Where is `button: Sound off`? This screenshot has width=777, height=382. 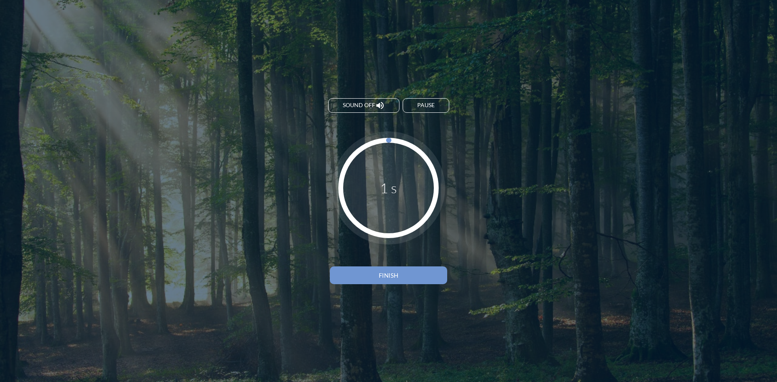
button: Sound off is located at coordinates (364, 106).